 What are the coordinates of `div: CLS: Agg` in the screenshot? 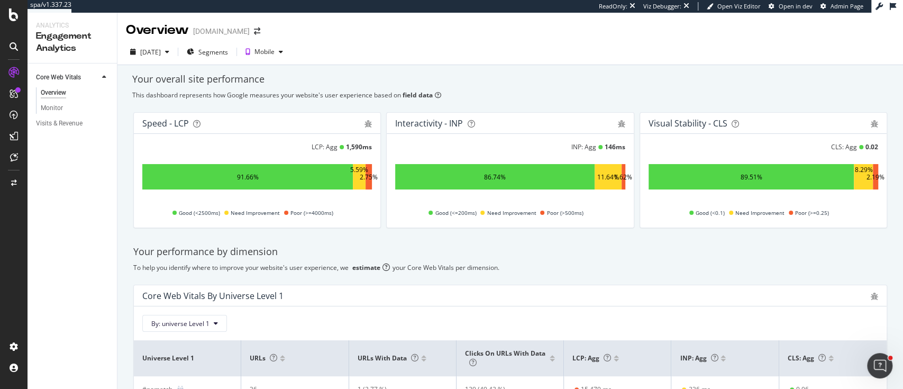 It's located at (844, 147).